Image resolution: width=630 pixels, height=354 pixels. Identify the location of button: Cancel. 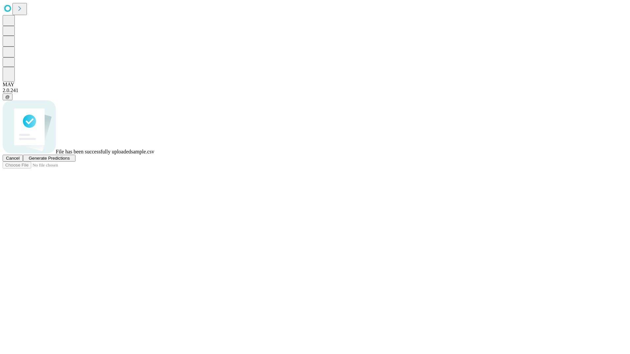
(13, 158).